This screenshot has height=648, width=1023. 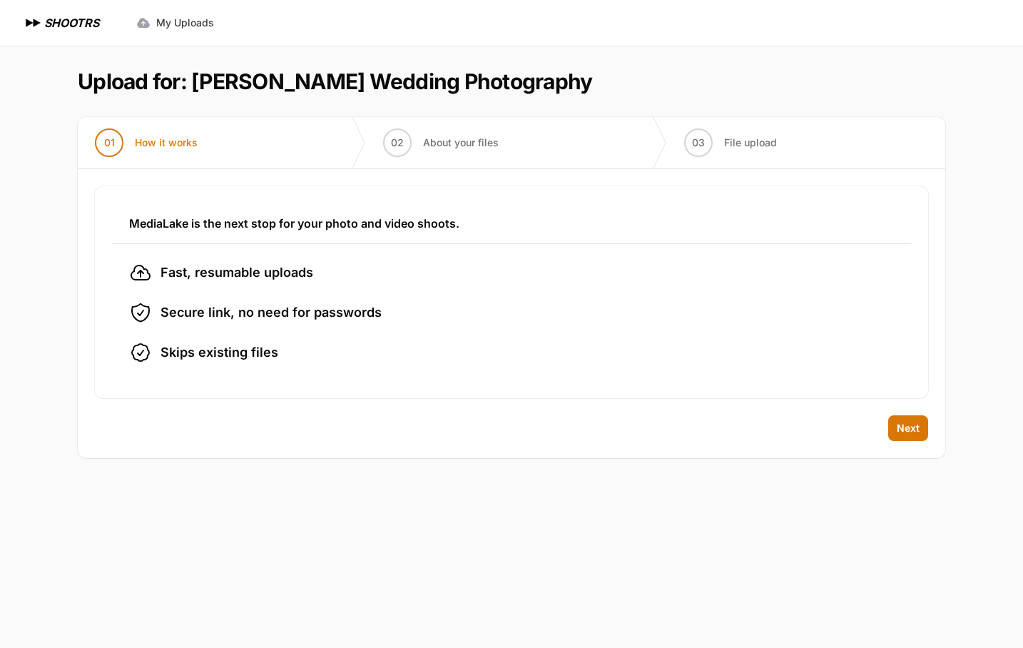 What do you see at coordinates (71, 23) in the screenshot?
I see `h1: SHOOTRS` at bounding box center [71, 23].